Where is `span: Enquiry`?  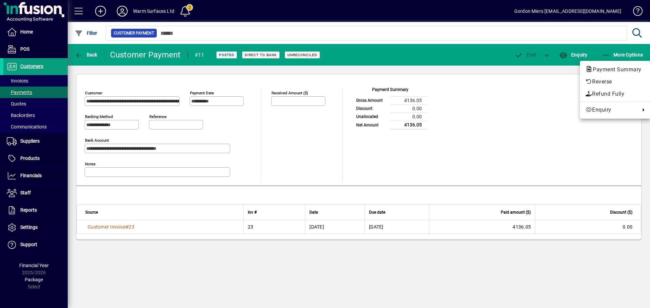
span: Enquiry is located at coordinates (611, 110).